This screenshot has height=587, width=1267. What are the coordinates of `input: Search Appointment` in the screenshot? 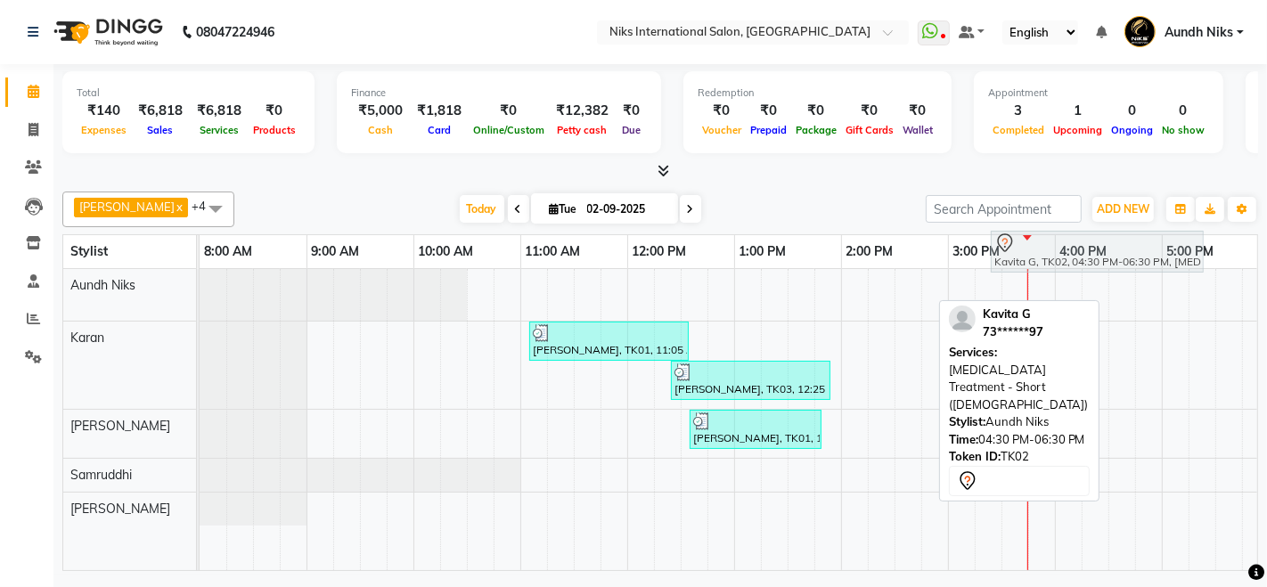 It's located at (1003, 209).